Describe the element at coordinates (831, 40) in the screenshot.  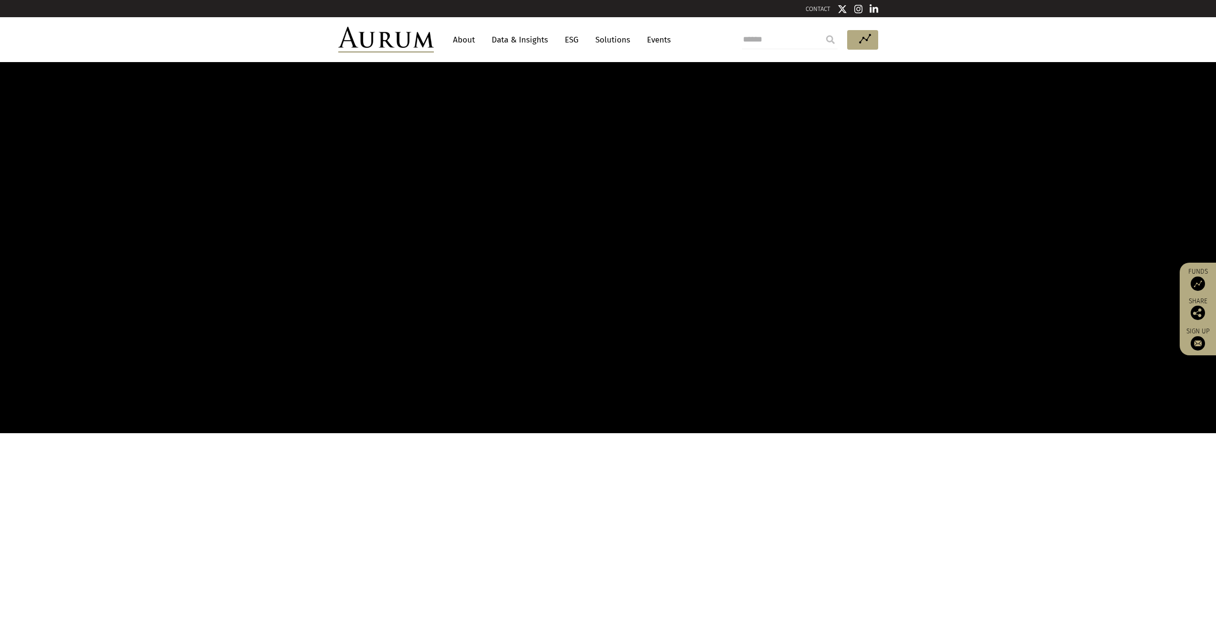
I see `input: Submit` at that location.